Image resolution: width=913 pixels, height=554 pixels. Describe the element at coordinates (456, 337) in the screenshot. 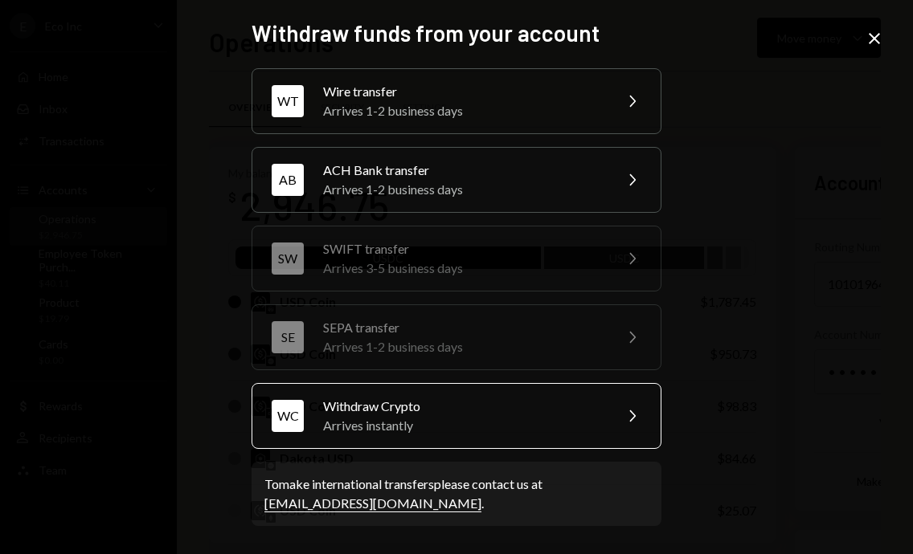

I see `button: SESEPA transferArrives 1-2 business days` at that location.